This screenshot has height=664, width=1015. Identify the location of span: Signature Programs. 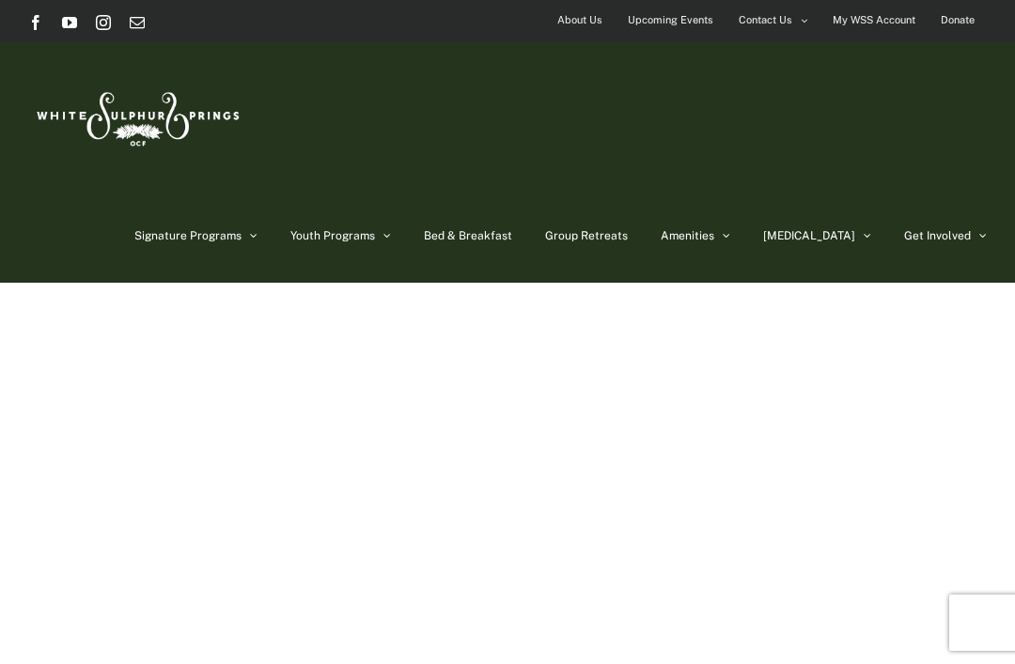
(188, 236).